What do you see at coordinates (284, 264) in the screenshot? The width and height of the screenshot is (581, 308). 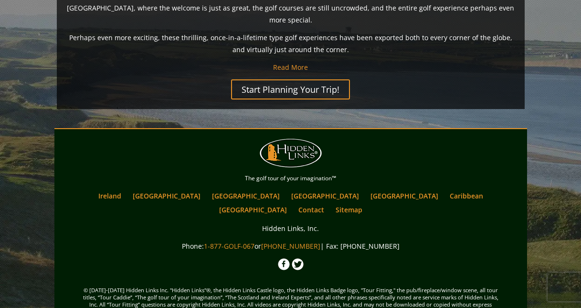 I see `img: Facebook` at bounding box center [284, 264].